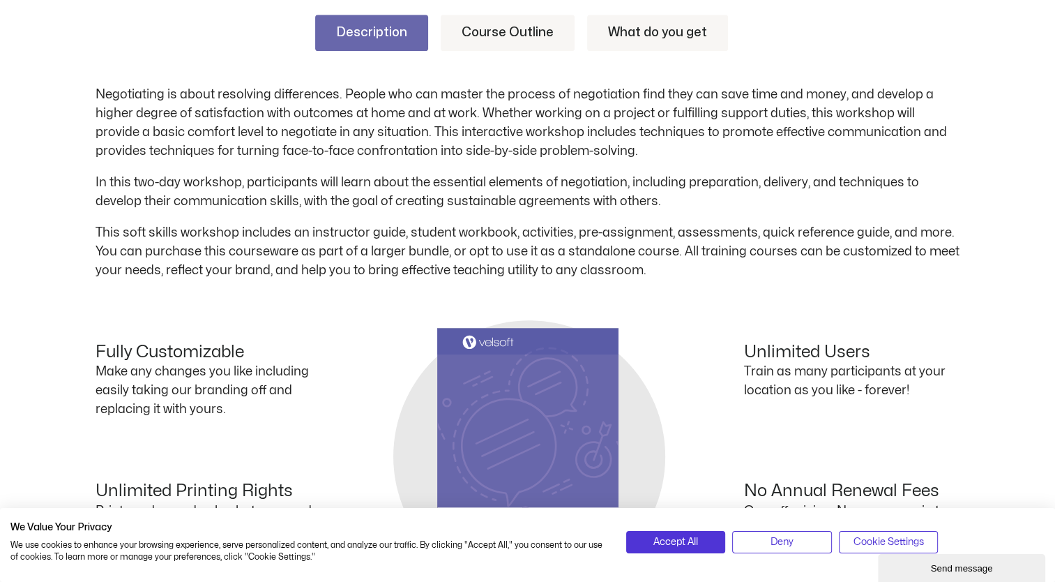 The width and height of the screenshot is (1055, 582). Describe the element at coordinates (307, 527) in the screenshot. I see `h2: We Value Your Privacy` at that location.